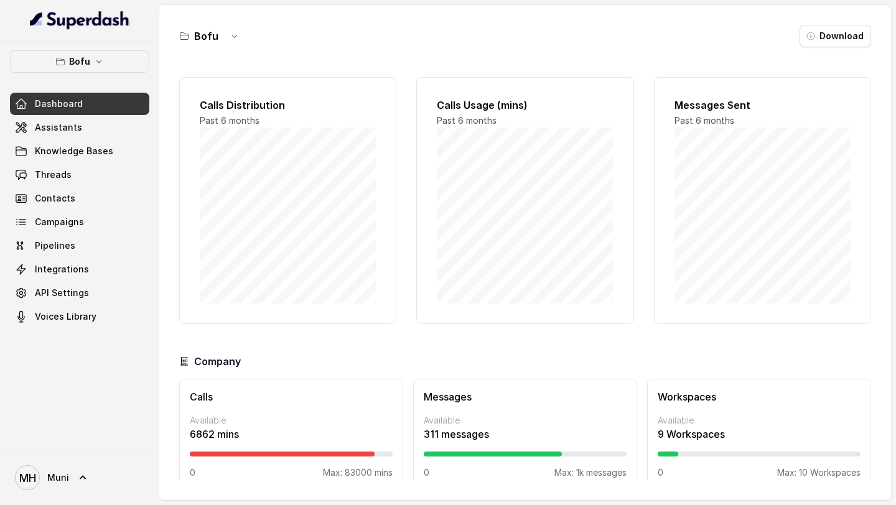  I want to click on span: Assistants, so click(58, 128).